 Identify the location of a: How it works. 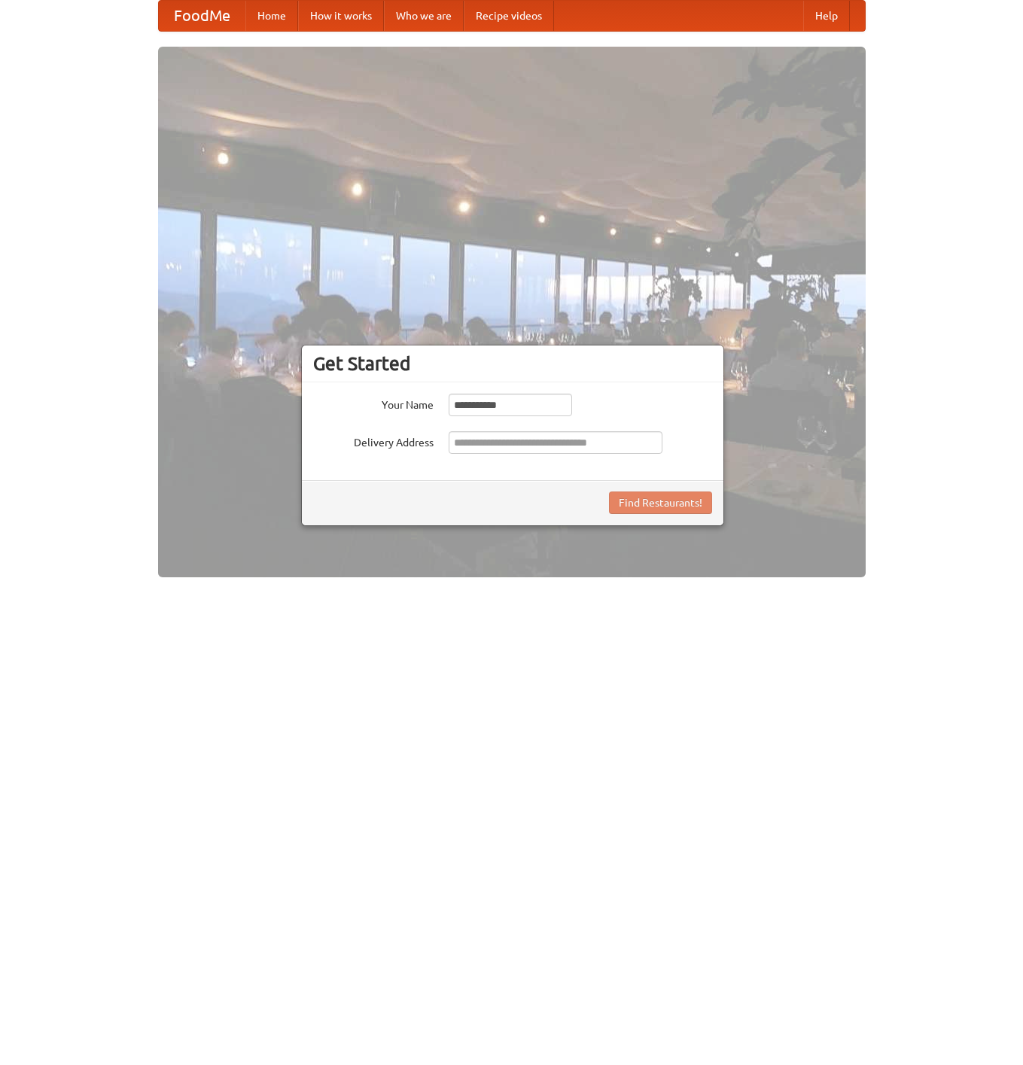
(341, 16).